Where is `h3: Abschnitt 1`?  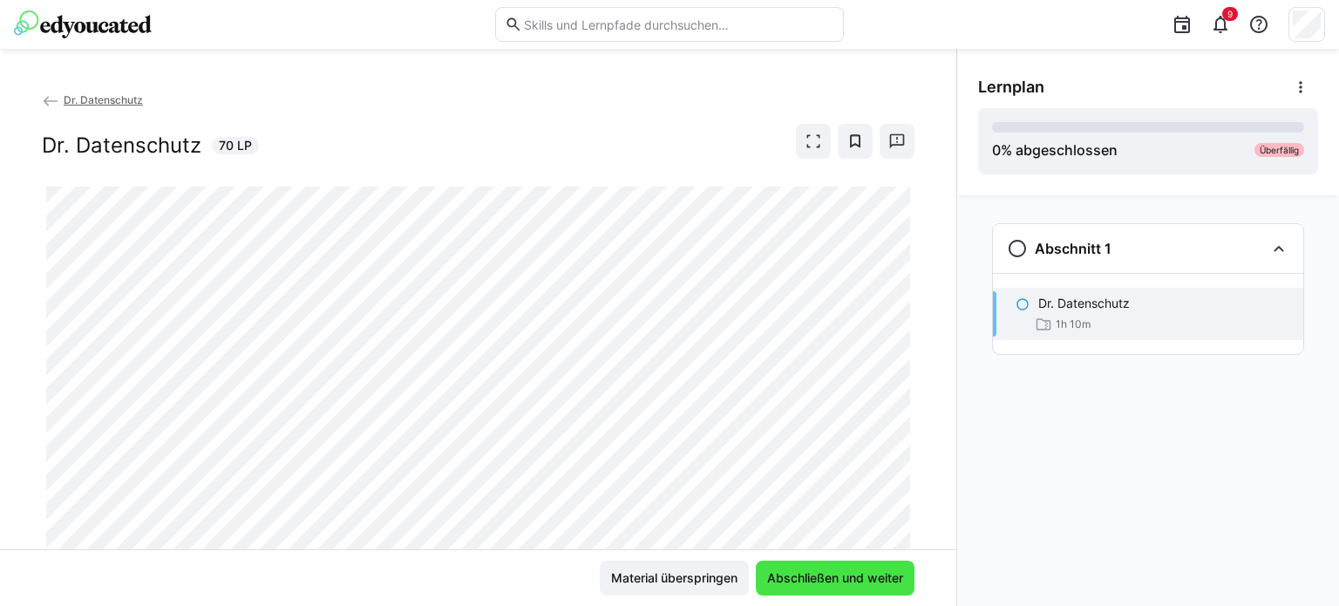
h3: Abschnitt 1 is located at coordinates (1073, 248).